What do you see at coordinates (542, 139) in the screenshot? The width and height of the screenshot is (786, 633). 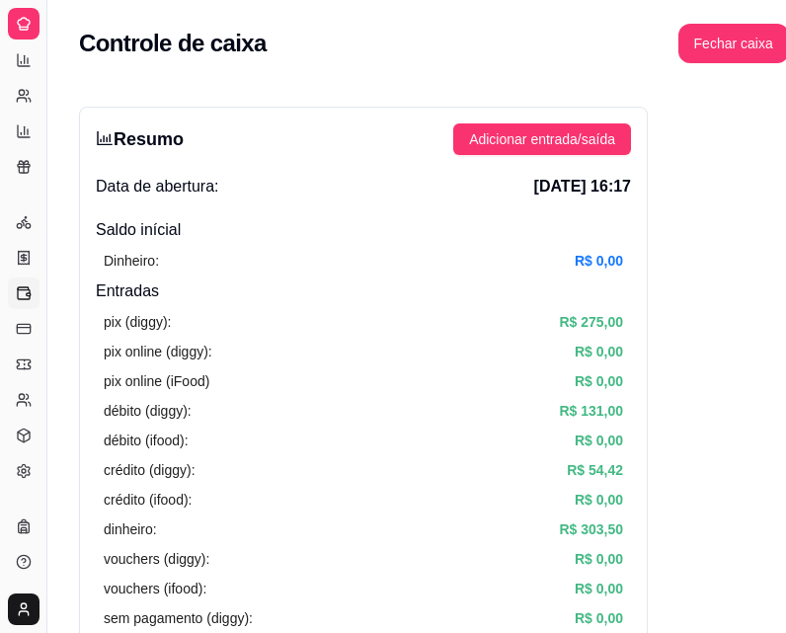 I see `span: Adicionar entrada/saída` at bounding box center [542, 139].